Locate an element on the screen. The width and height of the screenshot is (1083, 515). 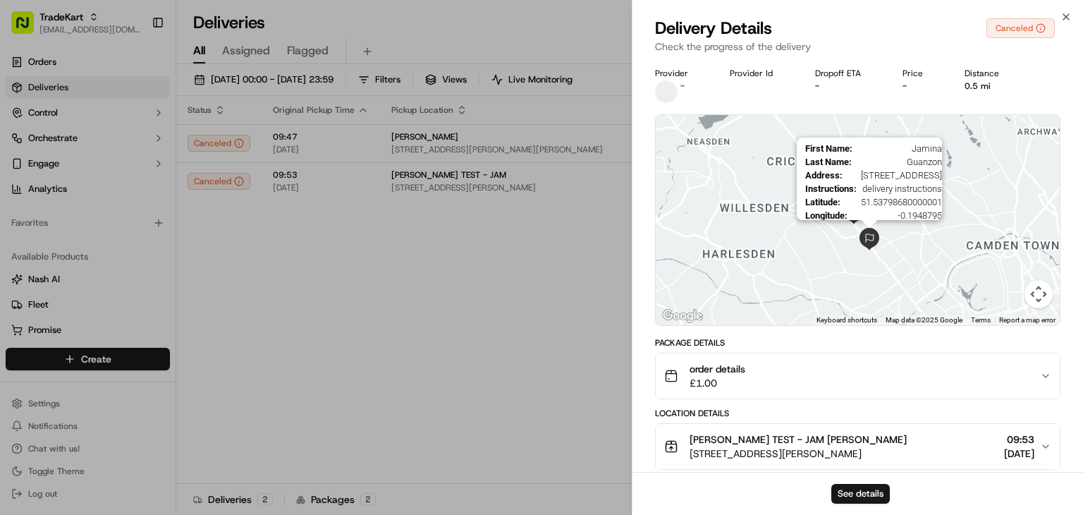
img: Josh Dodd is located at coordinates (25, 216).